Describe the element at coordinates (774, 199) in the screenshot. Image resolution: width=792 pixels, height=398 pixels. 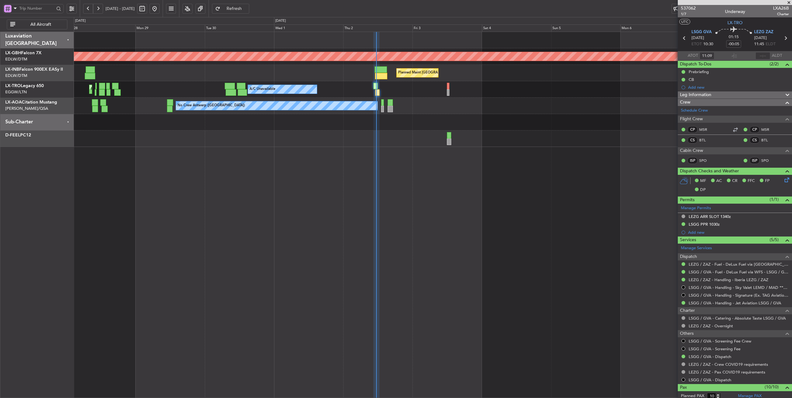
I see `span: (1/1)` at that location.